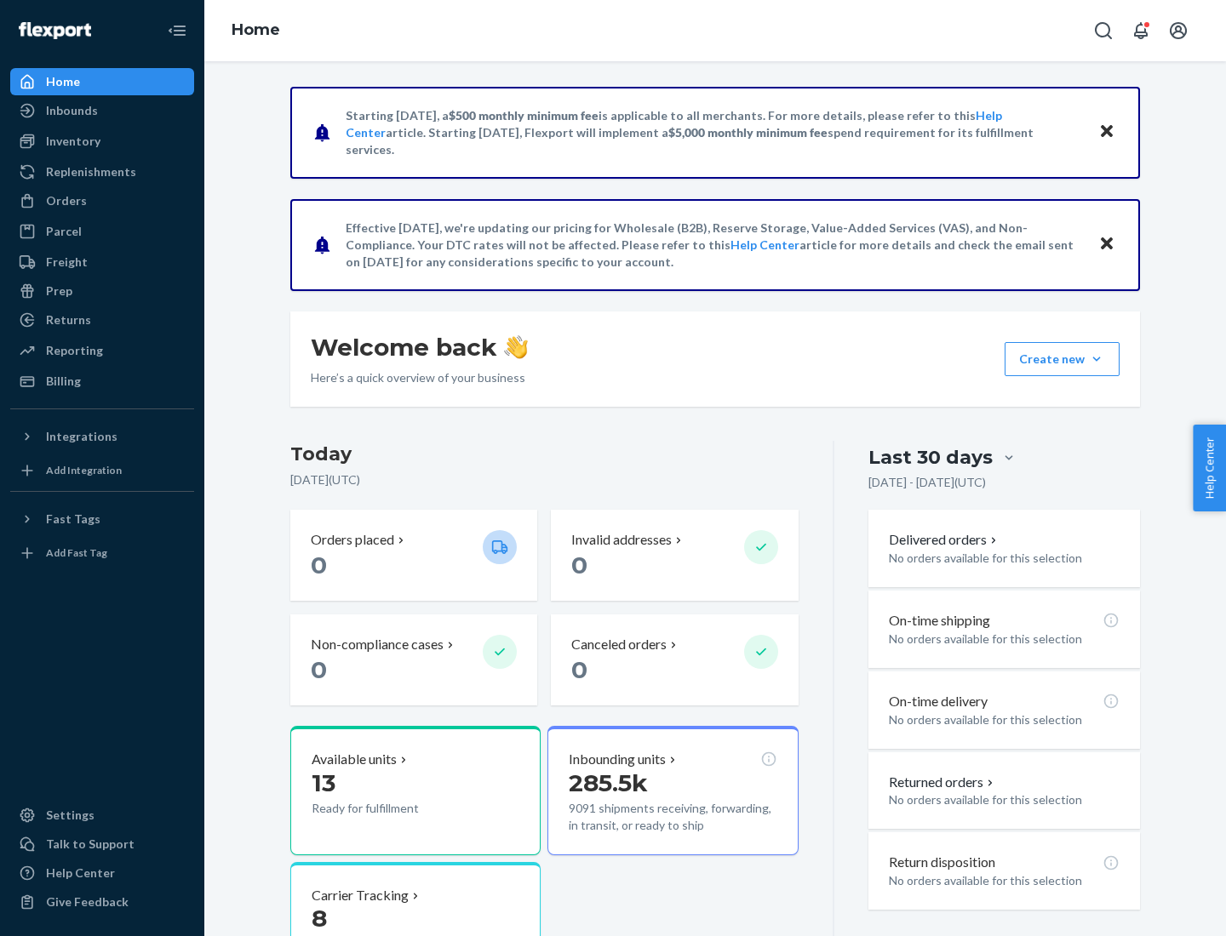 Image resolution: width=1226 pixels, height=936 pixels. What do you see at coordinates (102, 844) in the screenshot?
I see `a: Talk to Support` at bounding box center [102, 844].